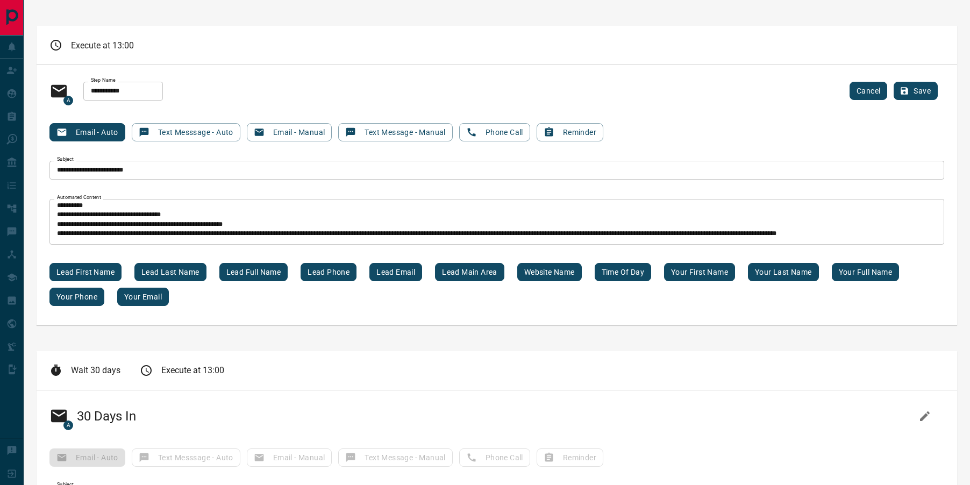 This screenshot has height=485, width=970. What do you see at coordinates (85, 272) in the screenshot?
I see `button: Lead first name` at bounding box center [85, 272].